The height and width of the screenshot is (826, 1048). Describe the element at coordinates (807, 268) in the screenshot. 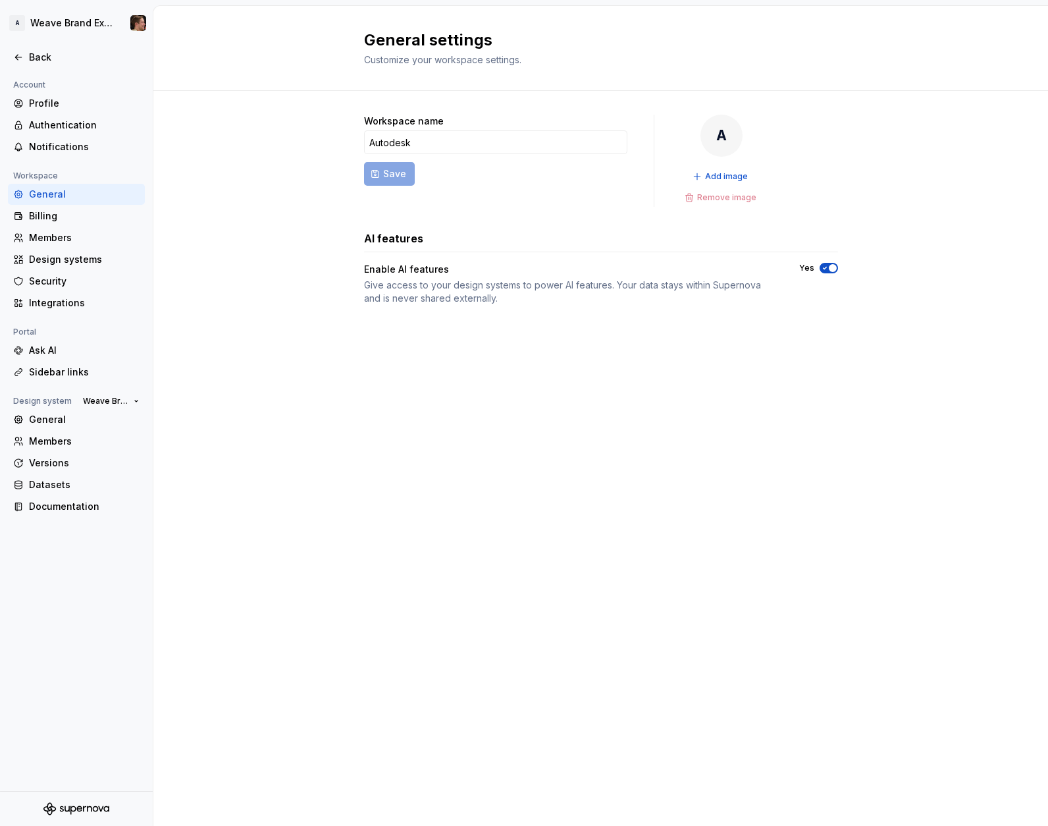

I see `label: Yes` at that location.